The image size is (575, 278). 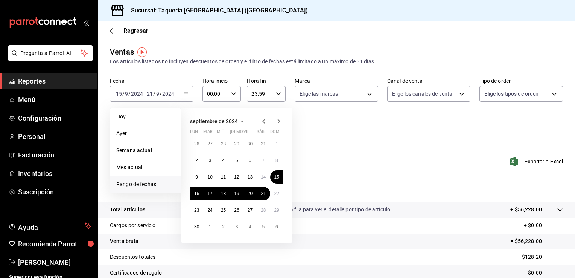 I want to click on p: Total artículos, so click(x=128, y=209).